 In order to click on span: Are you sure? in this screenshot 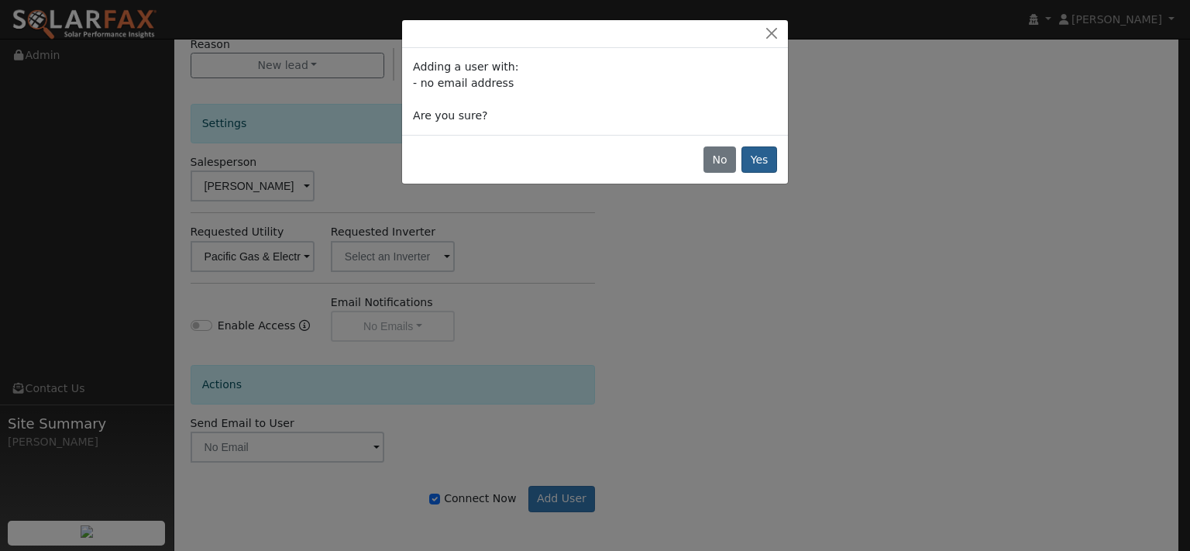, I will do `click(450, 115)`.